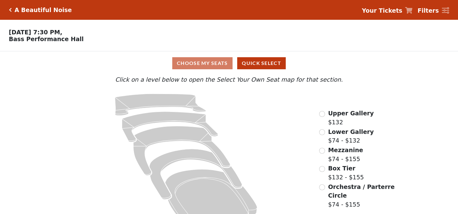 This screenshot has height=214, width=458. I want to click on span: Lower Gallery, so click(351, 132).